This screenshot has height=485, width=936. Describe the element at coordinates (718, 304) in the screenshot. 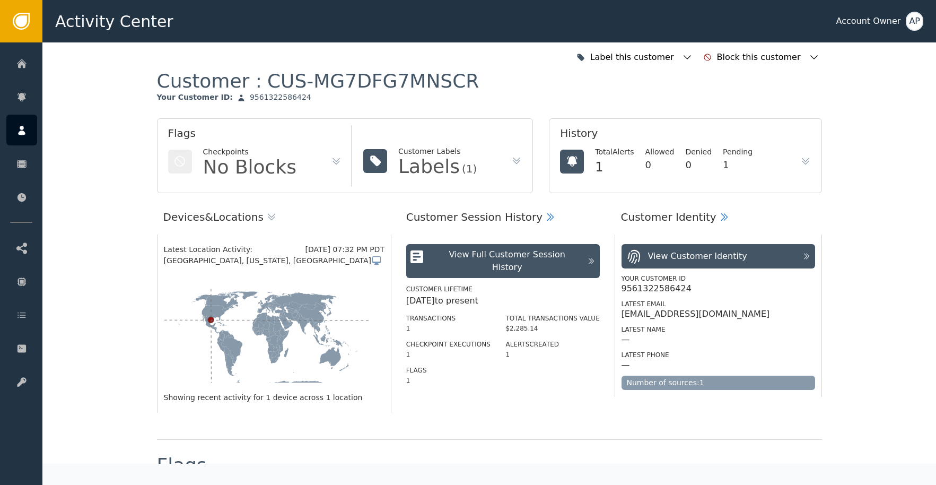

I see `div: Latest Email` at that location.